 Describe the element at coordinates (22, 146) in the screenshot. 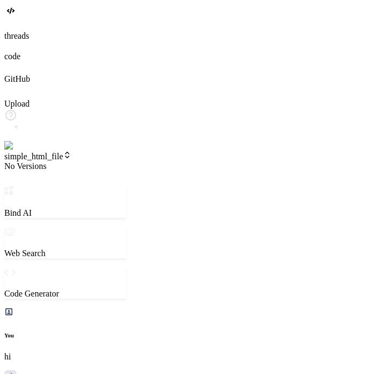

I see `img: settings` at that location.